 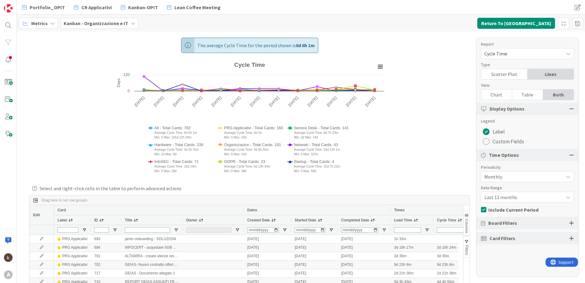 I want to click on span: Started Date, so click(x=305, y=220).